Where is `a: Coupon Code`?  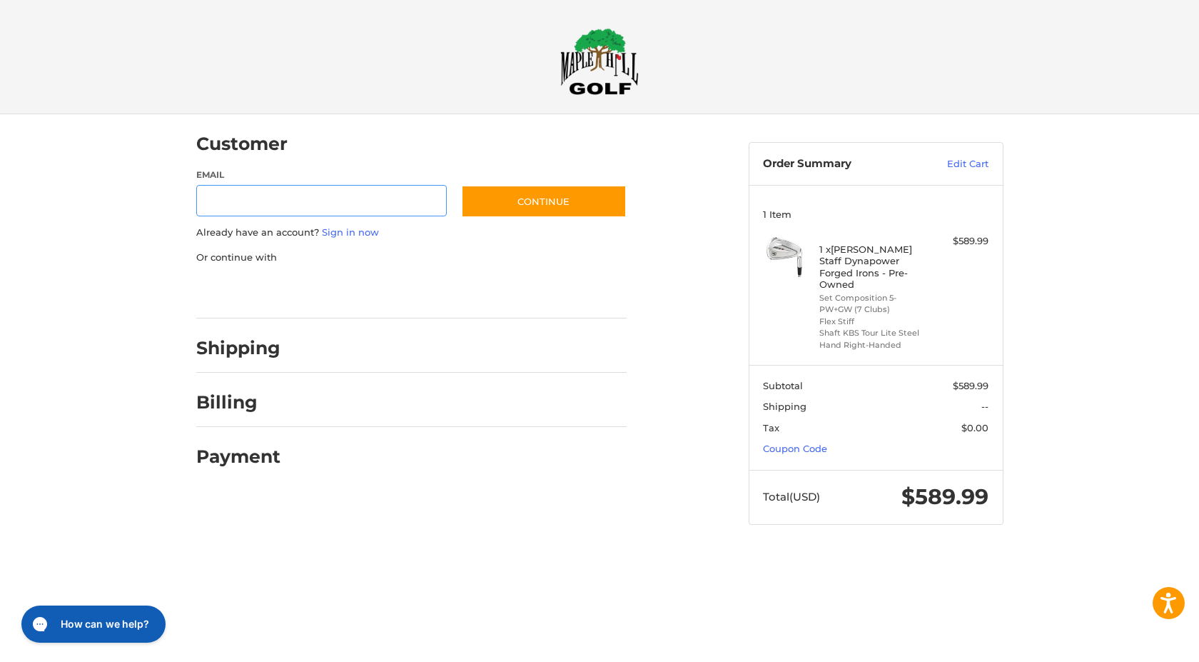
a: Coupon Code is located at coordinates (795, 448).